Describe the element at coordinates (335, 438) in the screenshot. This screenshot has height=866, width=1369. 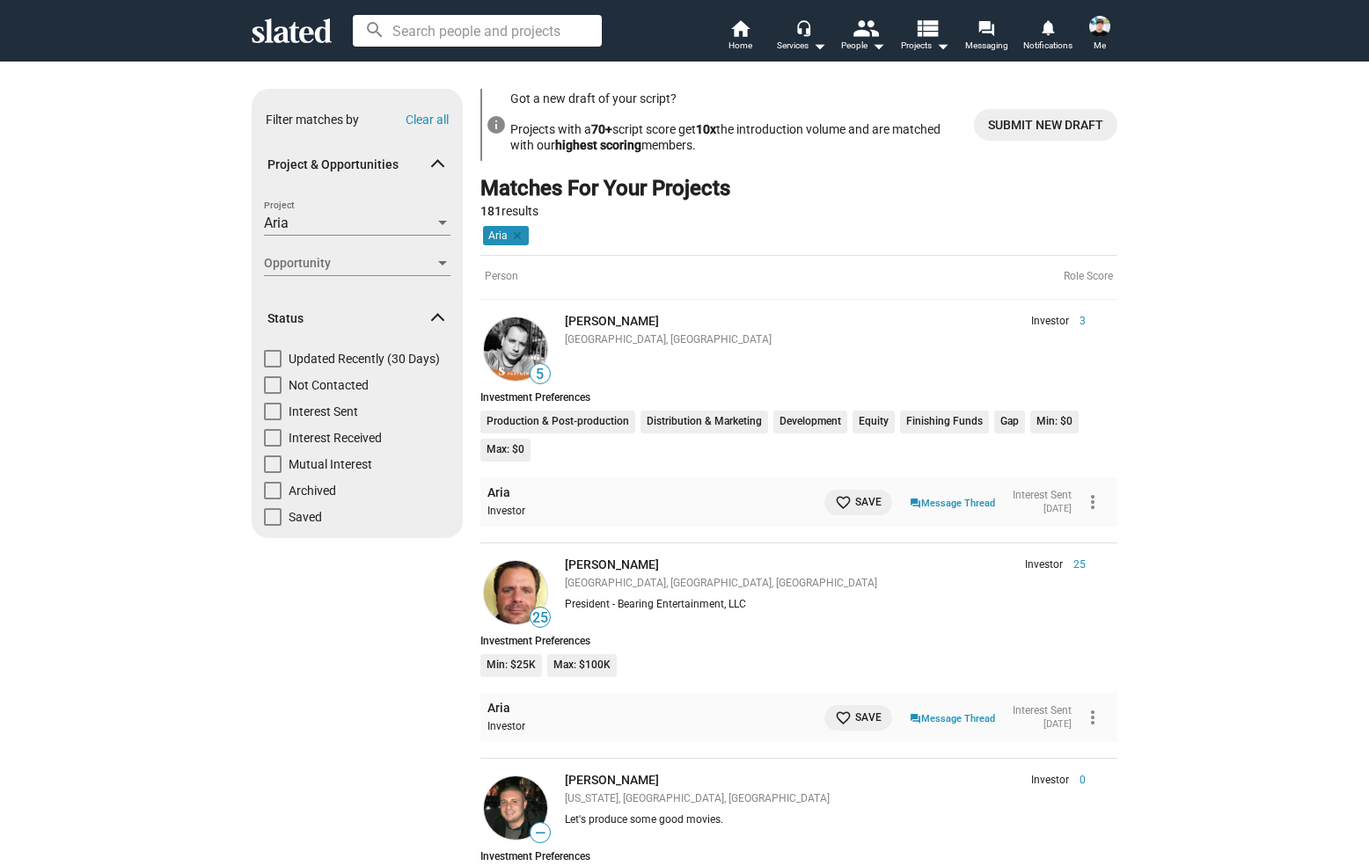
I see `span: Interest Received` at that location.